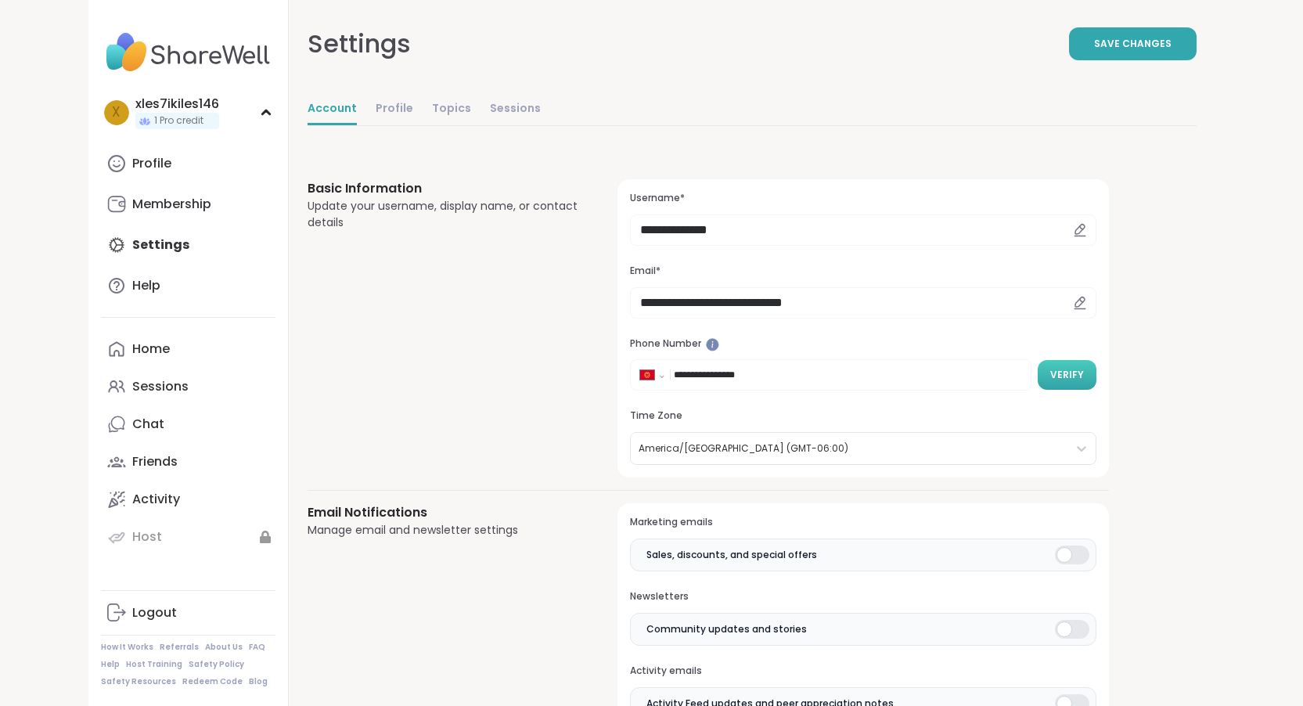 The height and width of the screenshot is (706, 1303). What do you see at coordinates (258, 682) in the screenshot?
I see `a: Blog` at bounding box center [258, 682].